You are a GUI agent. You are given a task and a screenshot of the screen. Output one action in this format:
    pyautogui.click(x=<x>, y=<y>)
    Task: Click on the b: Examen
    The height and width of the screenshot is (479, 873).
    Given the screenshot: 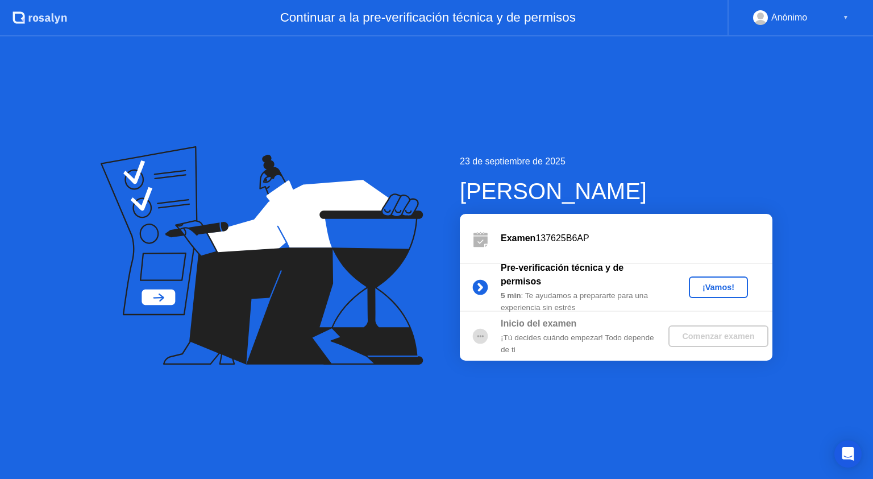 What is the action you would take?
    pyautogui.click(x=518, y=238)
    